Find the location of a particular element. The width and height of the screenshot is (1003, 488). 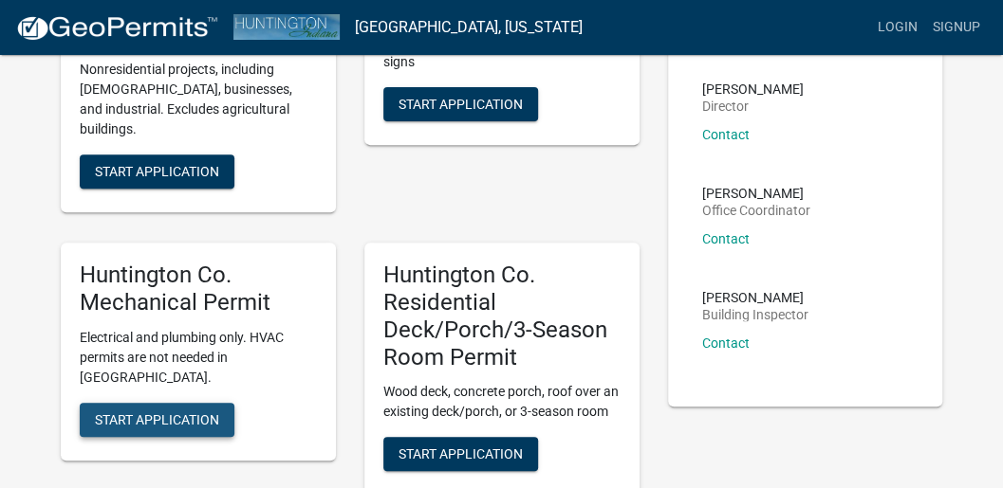

p: Director is located at coordinates (752, 106).